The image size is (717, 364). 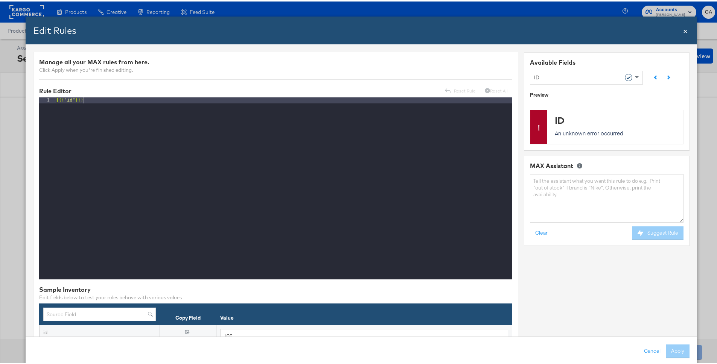 I want to click on div: Edit fields below to test your rules behave with various values, so click(x=275, y=296).